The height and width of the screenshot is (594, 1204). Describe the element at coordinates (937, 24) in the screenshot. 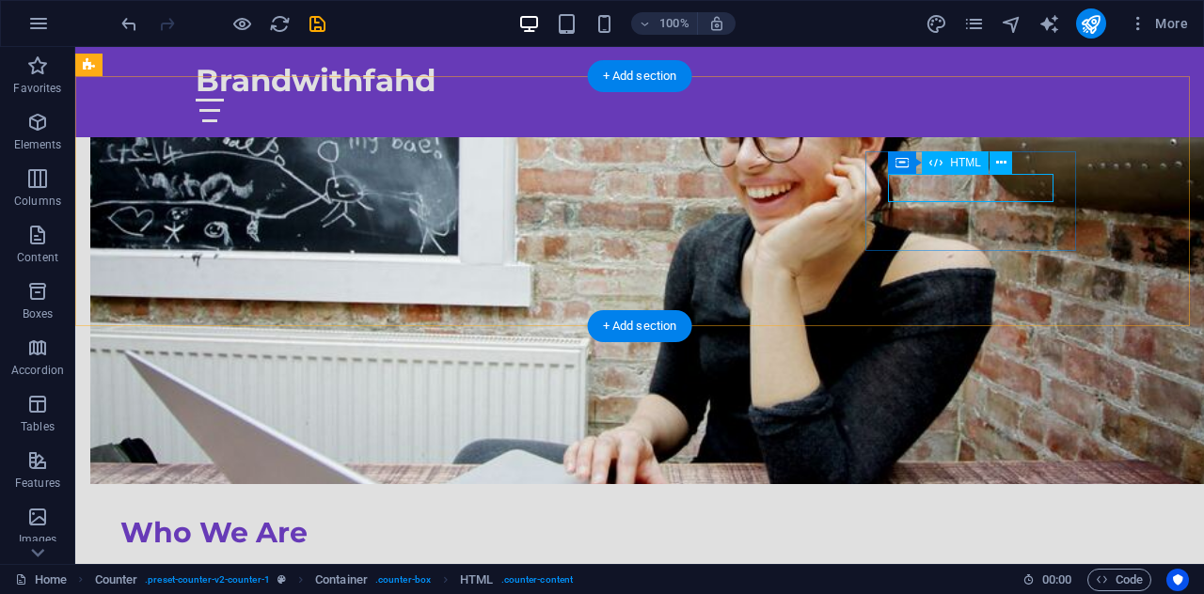

I see `button: design` at that location.